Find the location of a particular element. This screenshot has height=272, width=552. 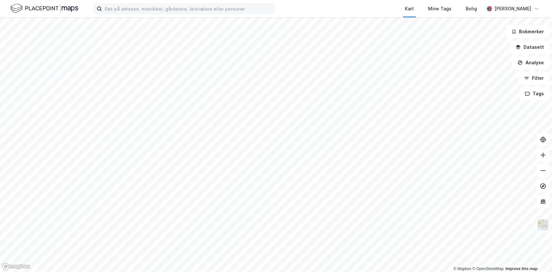

img: logo.f888ab2527a4732fd821a326f86c7f29.svg is located at coordinates (44, 8).